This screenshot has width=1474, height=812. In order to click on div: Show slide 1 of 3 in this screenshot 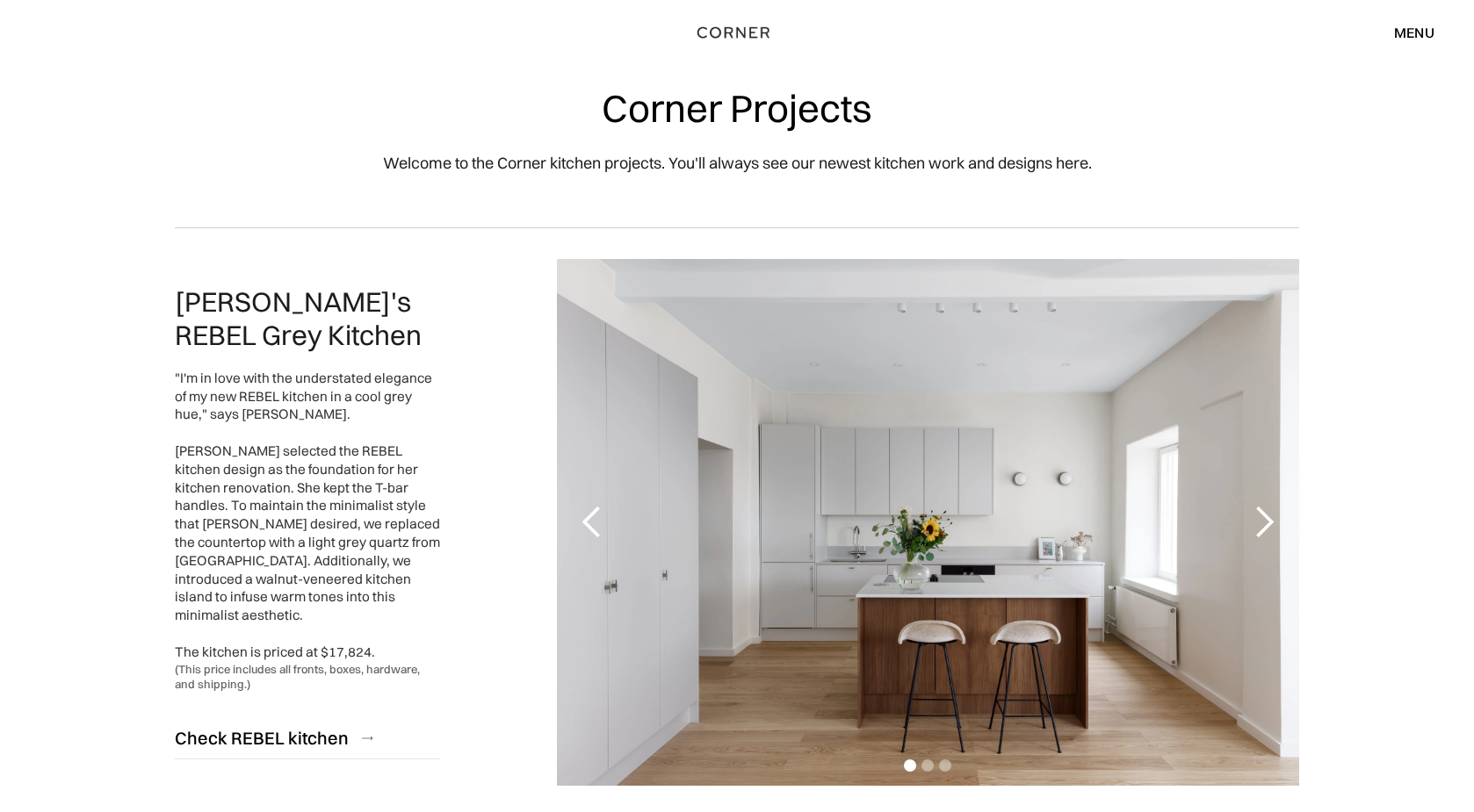, I will do `click(910, 766)`.